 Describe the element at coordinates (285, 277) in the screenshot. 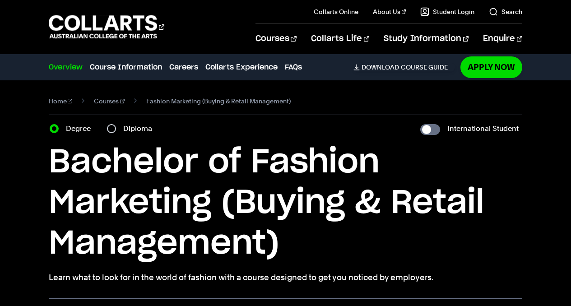

I see `p: Learn what to look for in the world of fashion with a course designed to get you noticed by emplo...` at that location.